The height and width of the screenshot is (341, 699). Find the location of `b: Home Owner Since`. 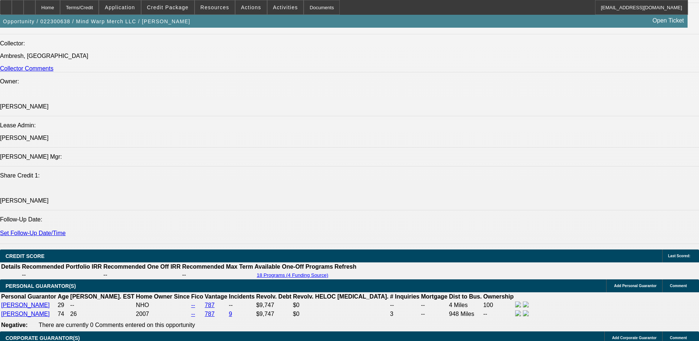

b: Home Owner Since is located at coordinates (163, 296).